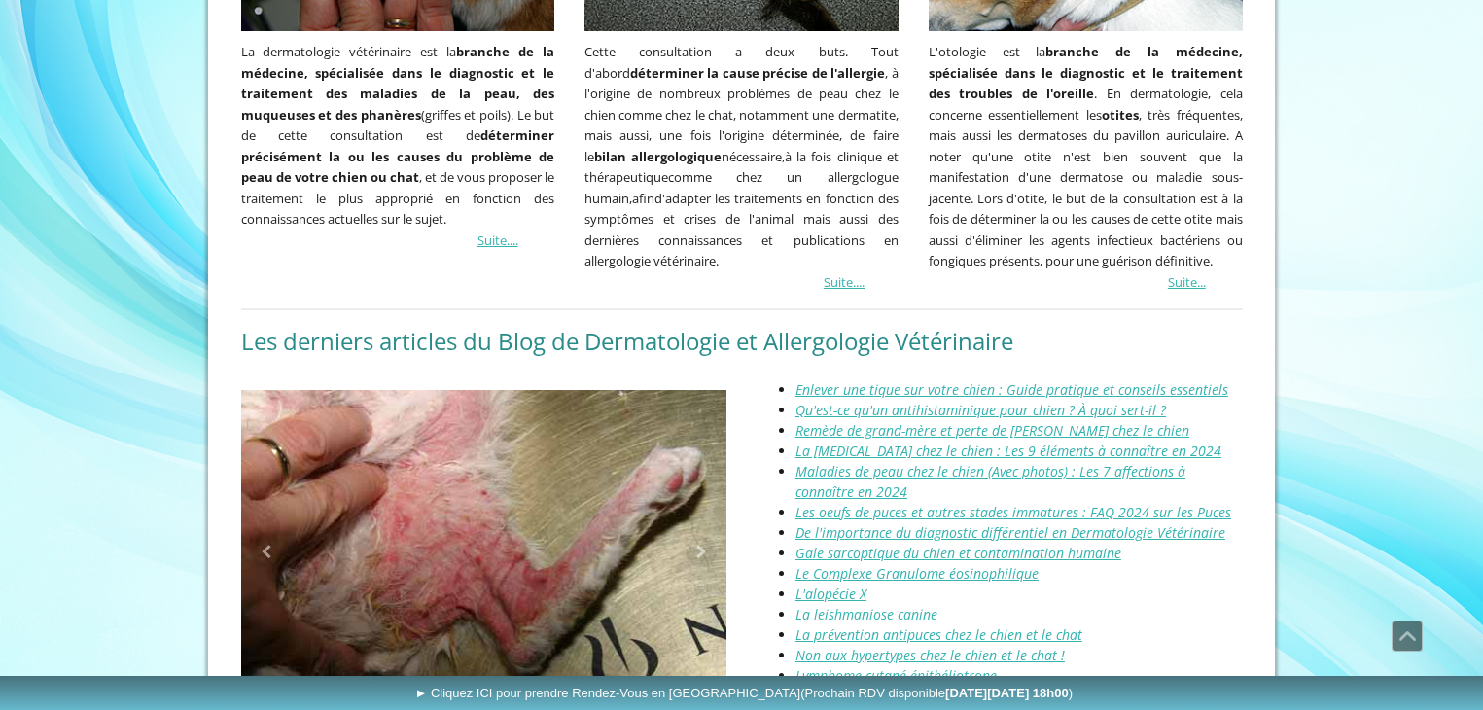  Describe the element at coordinates (958, 552) in the screenshot. I see `a: Gale sarcoptique du chien et contamination humaine` at that location.